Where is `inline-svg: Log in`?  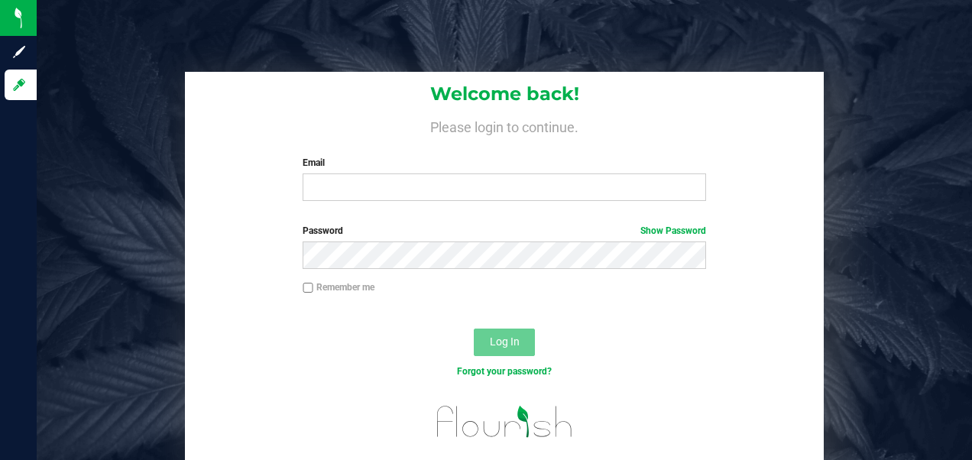 inline-svg: Log in is located at coordinates (19, 85).